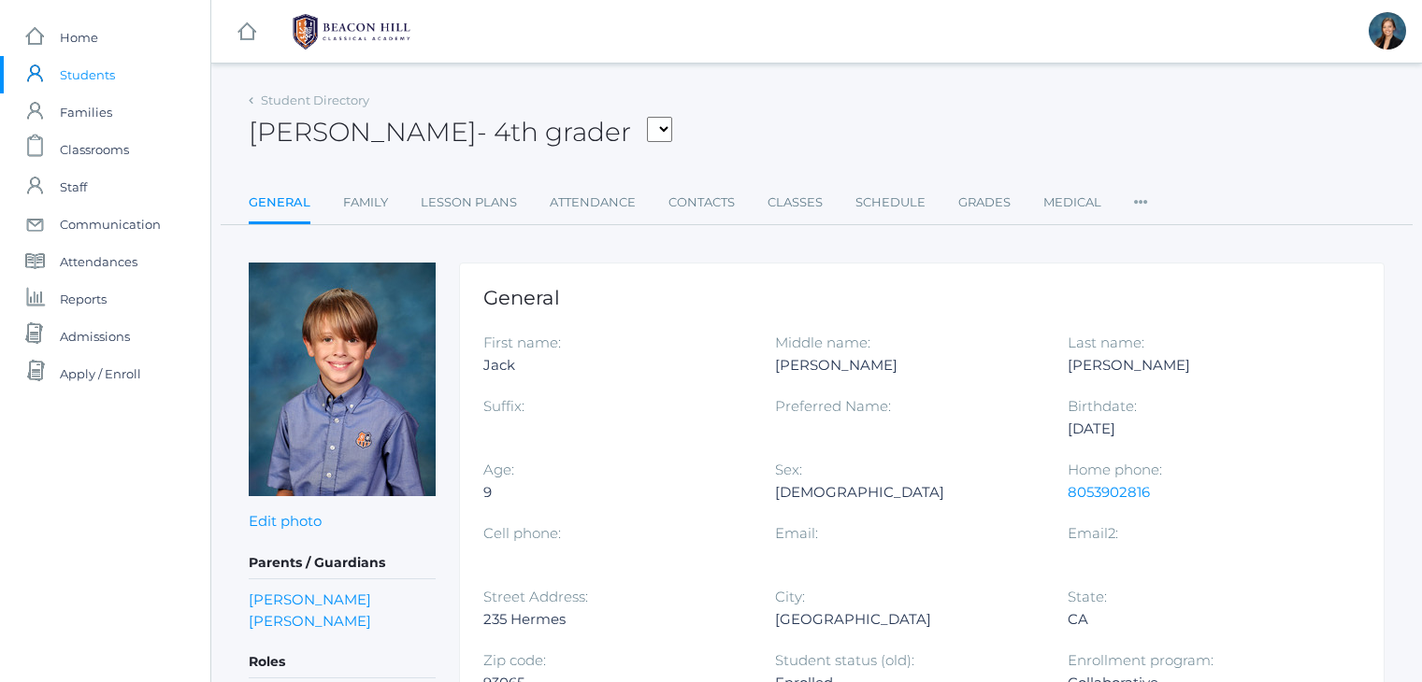 This screenshot has width=1422, height=682. I want to click on label: Birthdate:, so click(1102, 406).